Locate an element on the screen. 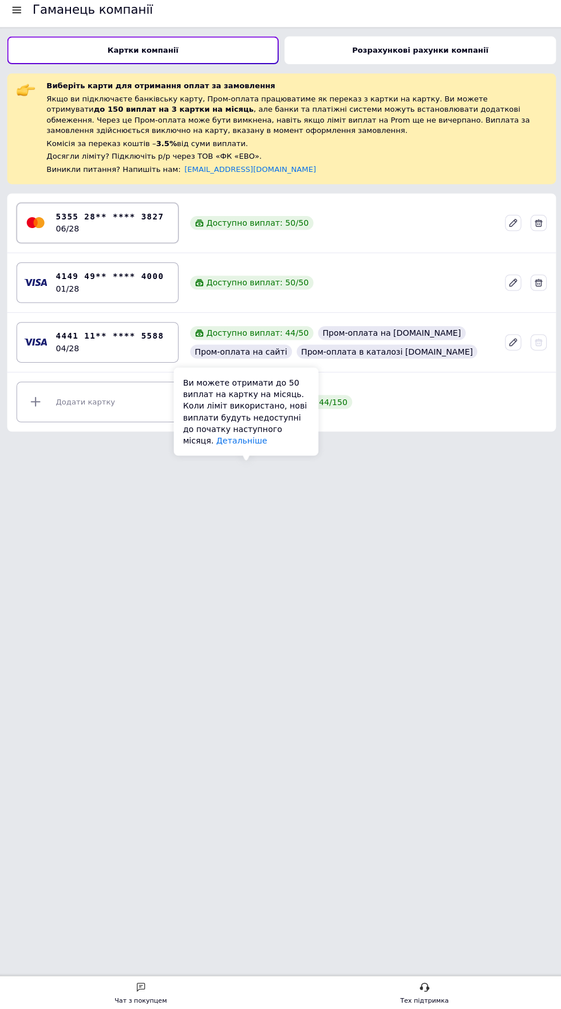  div: Виникли питання? Напишіть нам: is located at coordinates (296, 175).